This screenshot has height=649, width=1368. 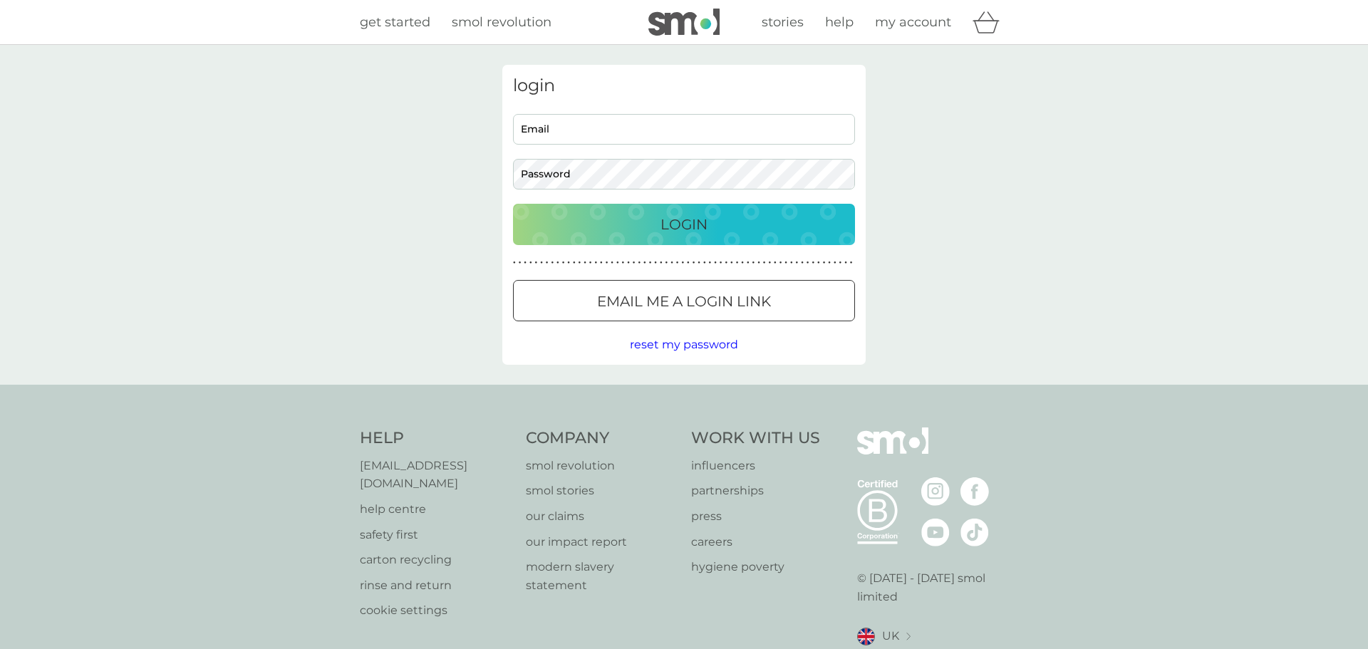 I want to click on p: smol revolution, so click(x=601, y=466).